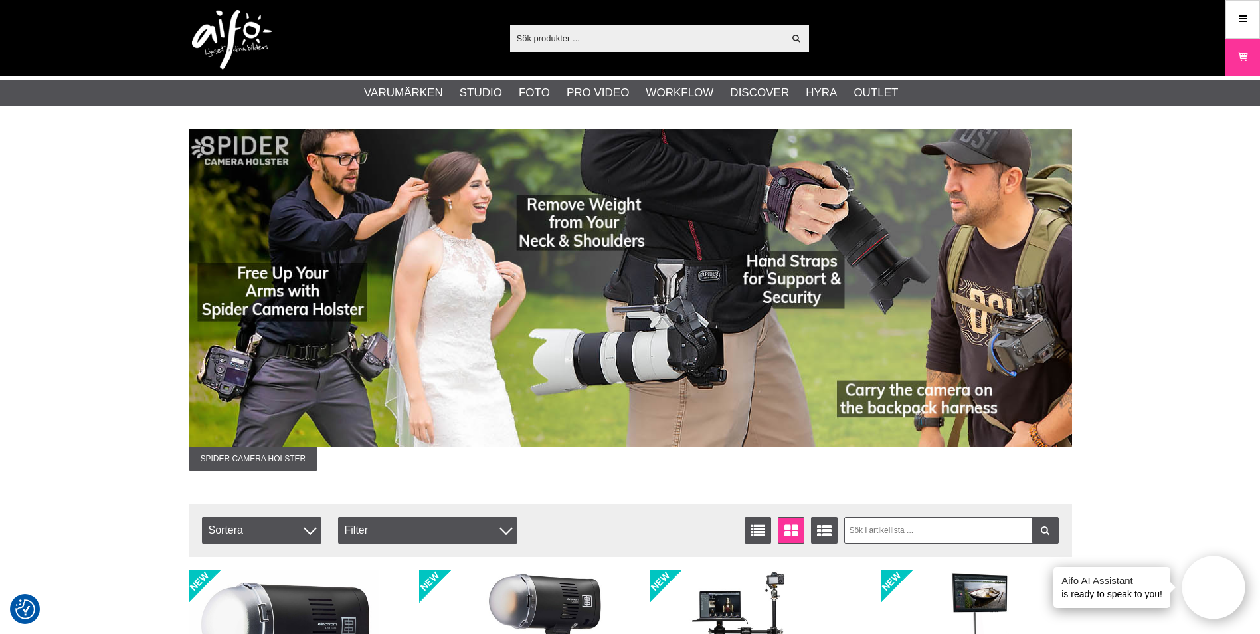  I want to click on a: Fönstervisning, so click(791, 530).